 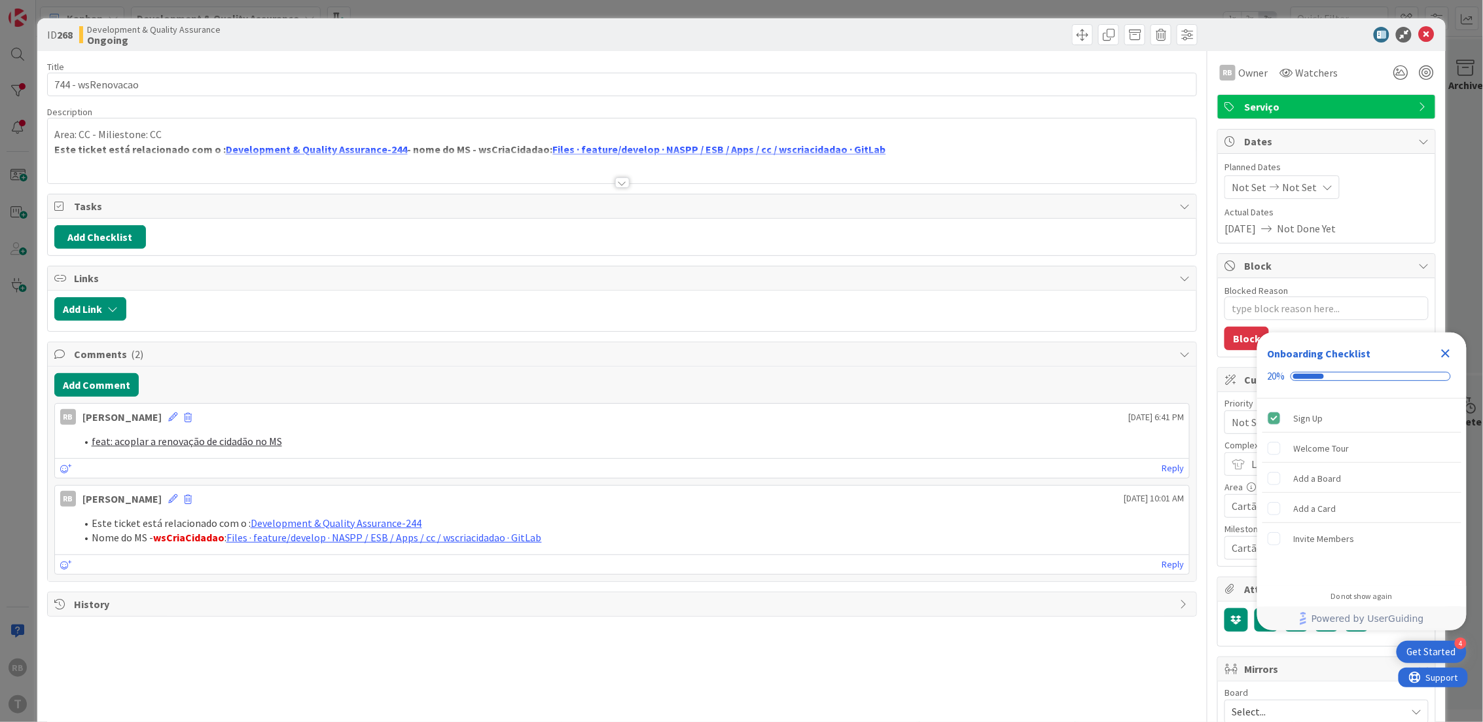 What do you see at coordinates (1328, 380) in the screenshot?
I see `span: Custom Fields` at bounding box center [1328, 380].